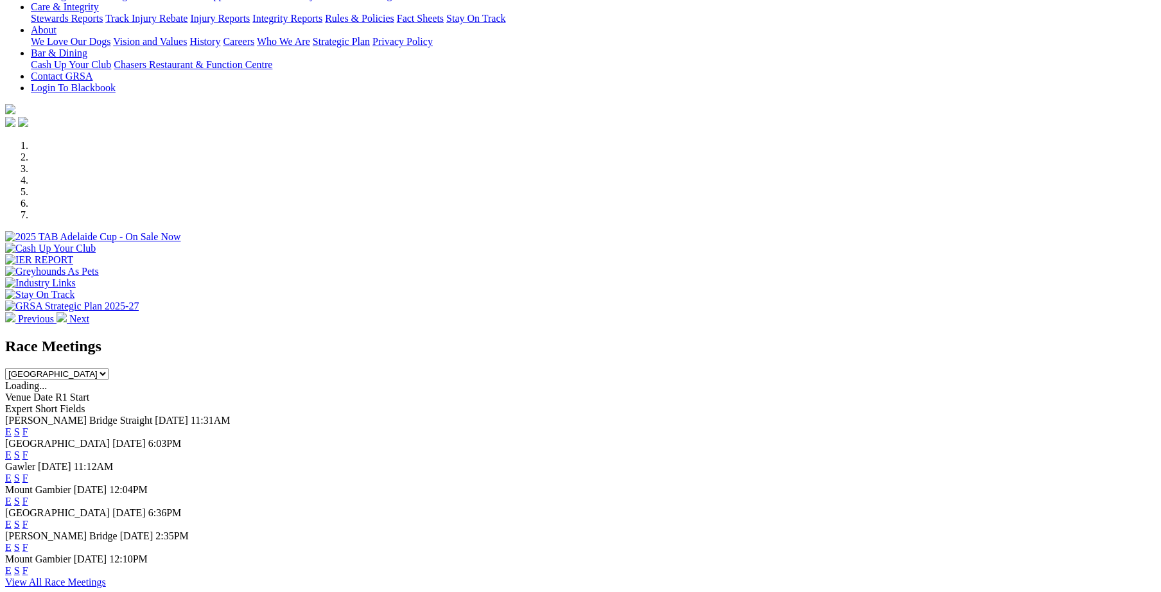 This screenshot has height=592, width=1161. Describe the element at coordinates (46, 408) in the screenshot. I see `span: Short` at that location.